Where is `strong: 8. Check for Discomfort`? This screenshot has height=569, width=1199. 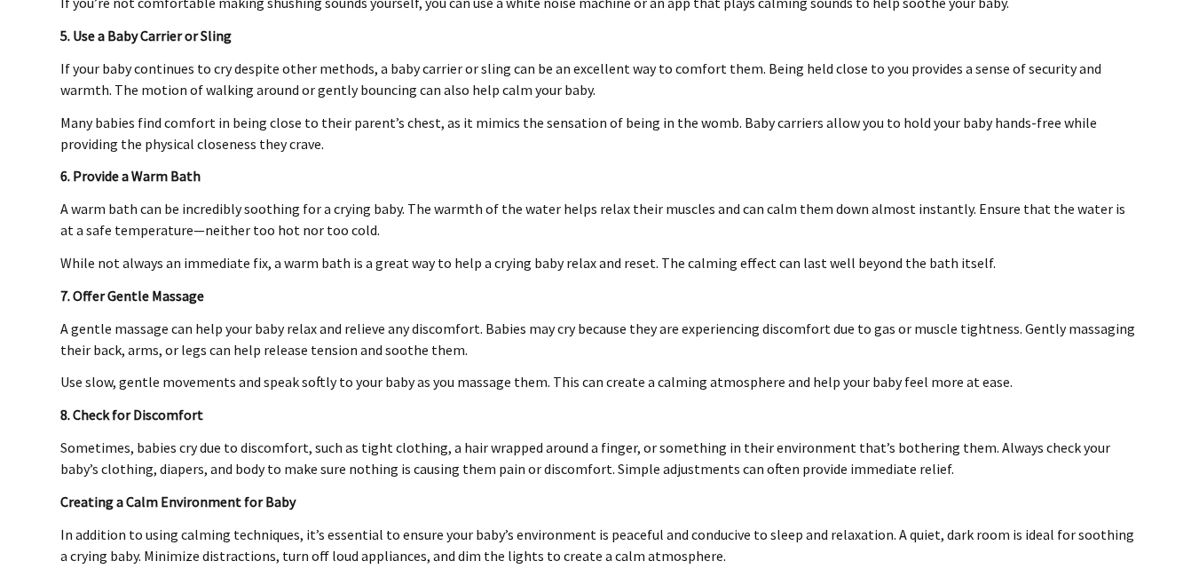 strong: 8. Check for Discomfort is located at coordinates (131, 414).